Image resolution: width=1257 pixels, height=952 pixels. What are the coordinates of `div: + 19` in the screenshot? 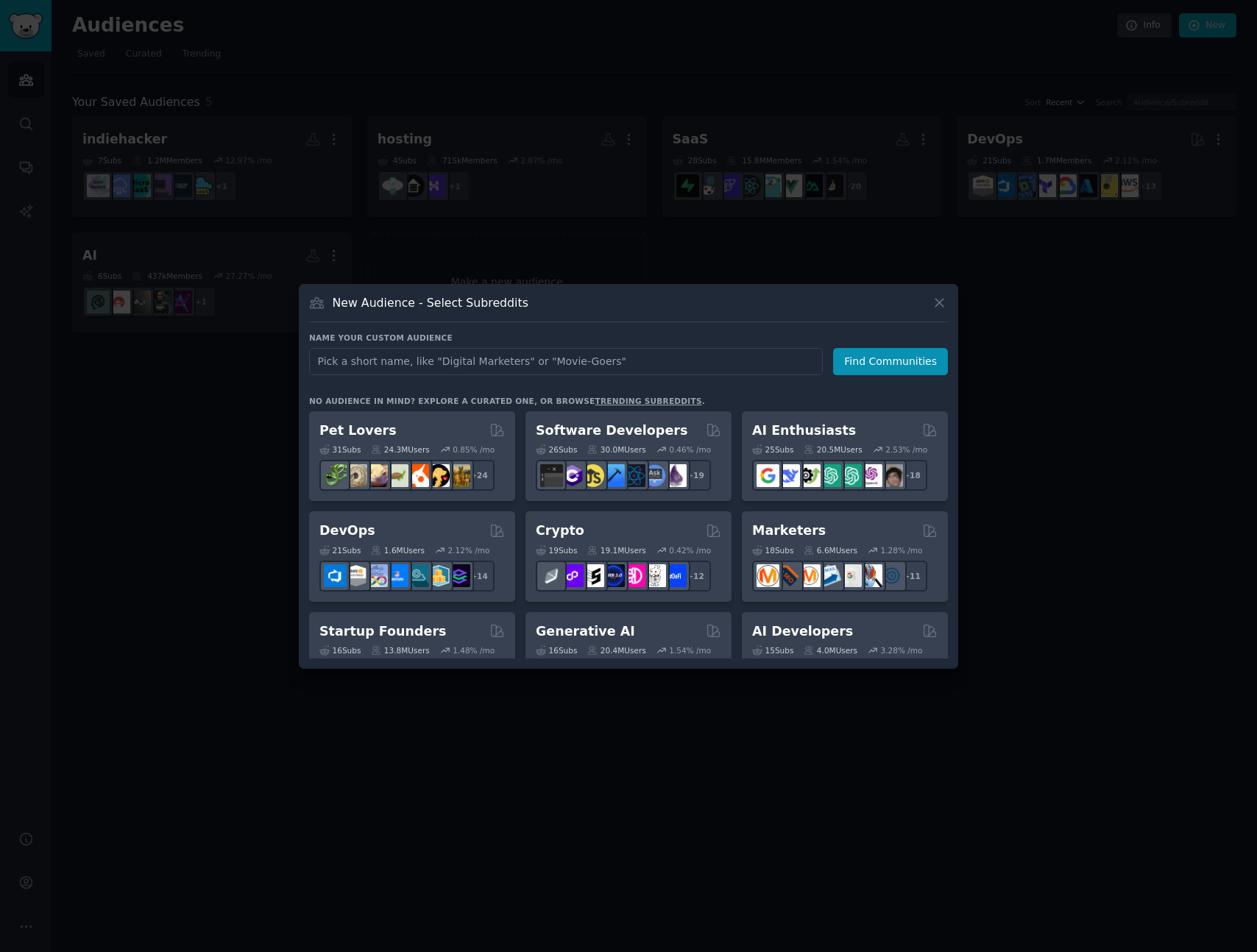 It's located at (696, 475).